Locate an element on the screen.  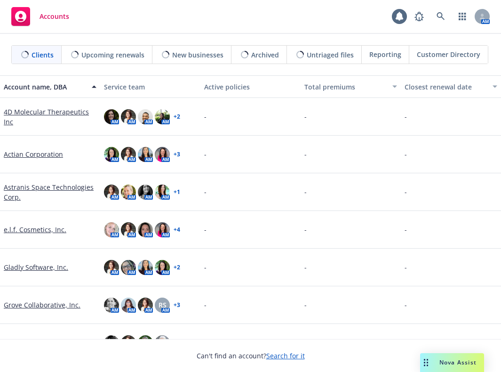
div: Active policies is located at coordinates (250, 87).